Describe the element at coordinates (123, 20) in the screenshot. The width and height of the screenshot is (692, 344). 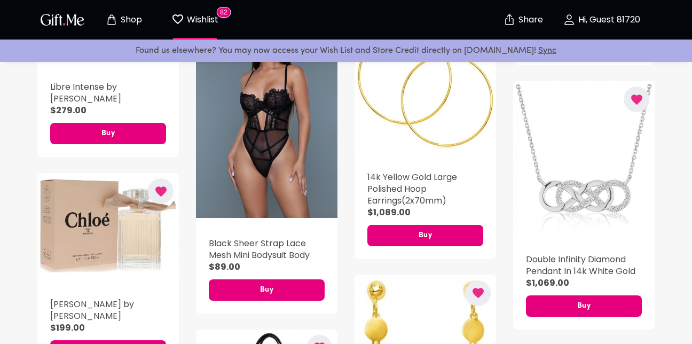
I see `button: Store page` at that location.